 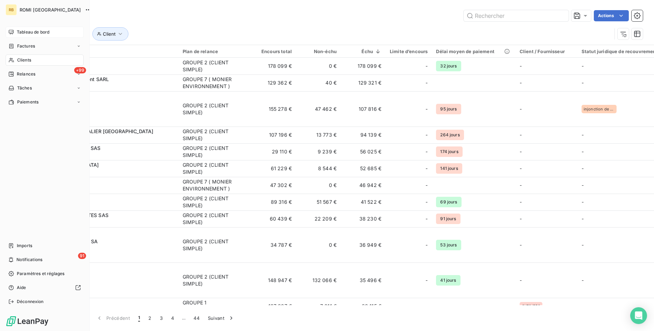 I want to click on span: C308746, so click(x=111, y=206).